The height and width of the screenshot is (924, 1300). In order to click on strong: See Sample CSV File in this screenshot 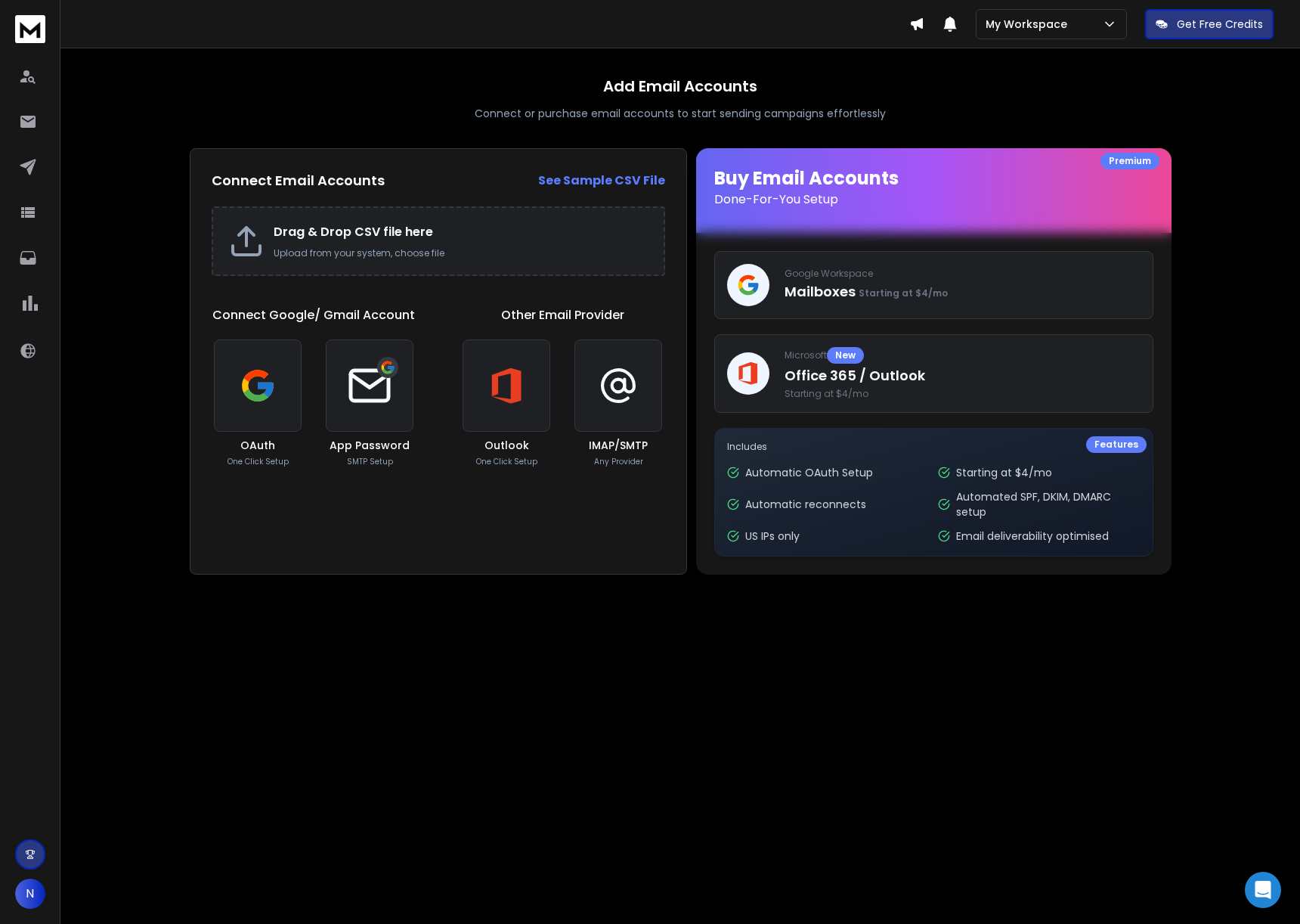, I will do `click(602, 179)`.